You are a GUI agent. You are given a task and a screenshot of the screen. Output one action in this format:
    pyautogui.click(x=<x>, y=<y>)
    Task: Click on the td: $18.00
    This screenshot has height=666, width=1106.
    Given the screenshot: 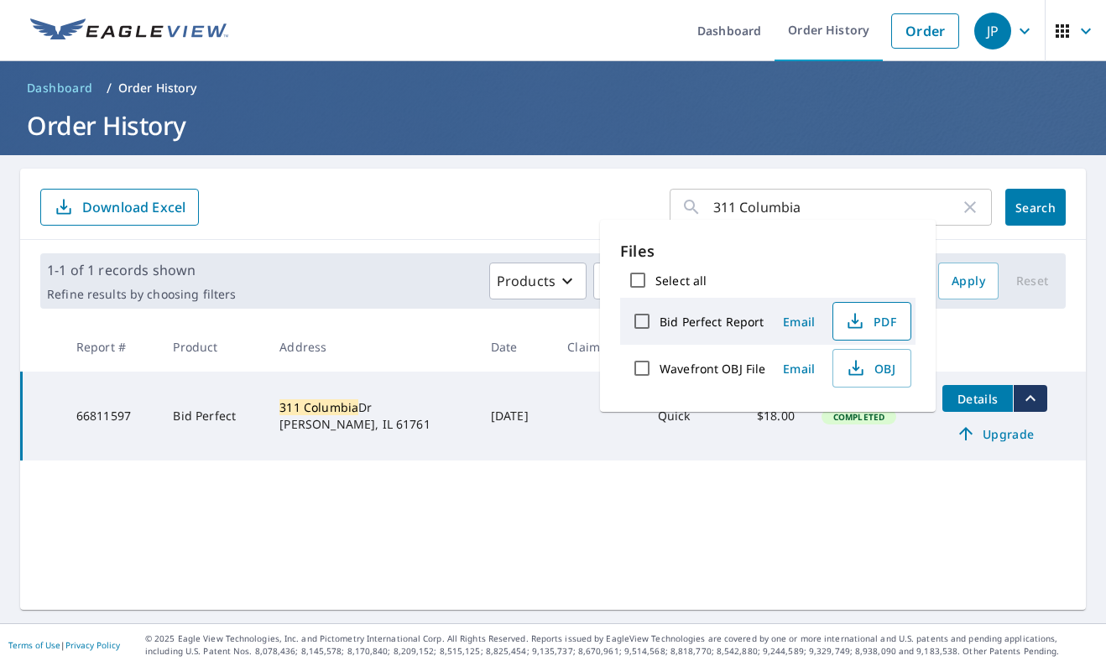 What is the action you would take?
    pyautogui.click(x=769, y=416)
    